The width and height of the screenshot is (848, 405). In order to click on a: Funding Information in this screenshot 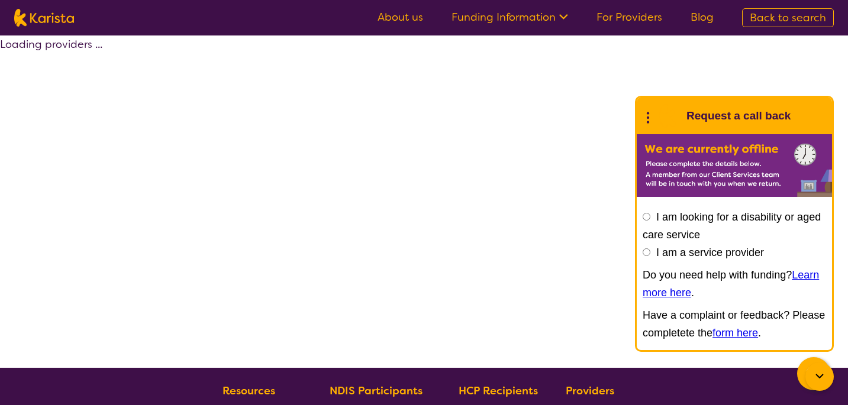, I will do `click(509, 17)`.